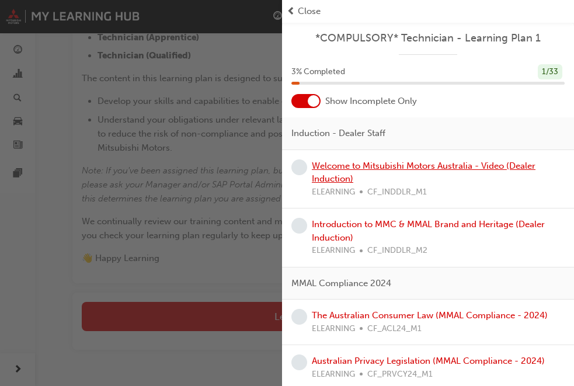 The width and height of the screenshot is (574, 386). What do you see at coordinates (397, 192) in the screenshot?
I see `span: CF_INDDLR_M1` at bounding box center [397, 192].